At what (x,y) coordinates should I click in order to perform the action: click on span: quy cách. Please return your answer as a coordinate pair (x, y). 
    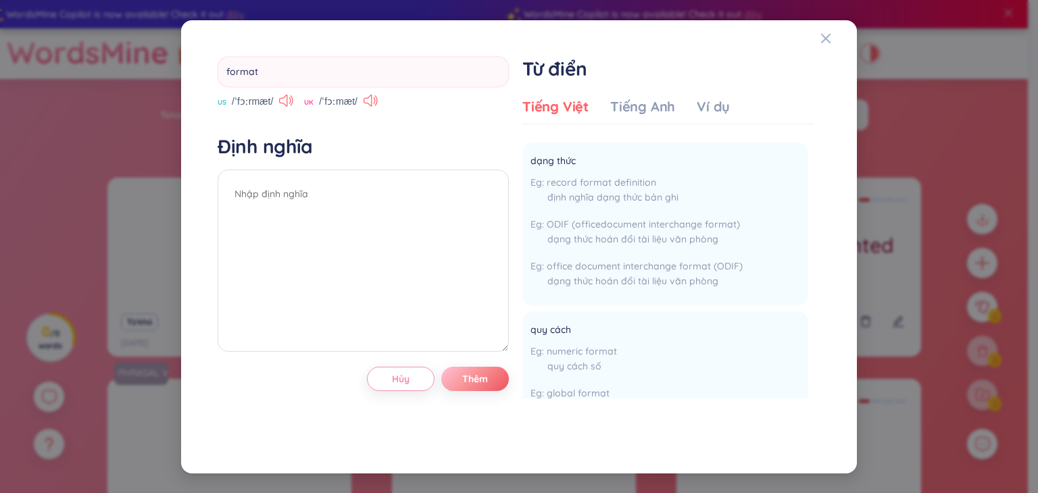
    Looking at the image, I should click on (551, 330).